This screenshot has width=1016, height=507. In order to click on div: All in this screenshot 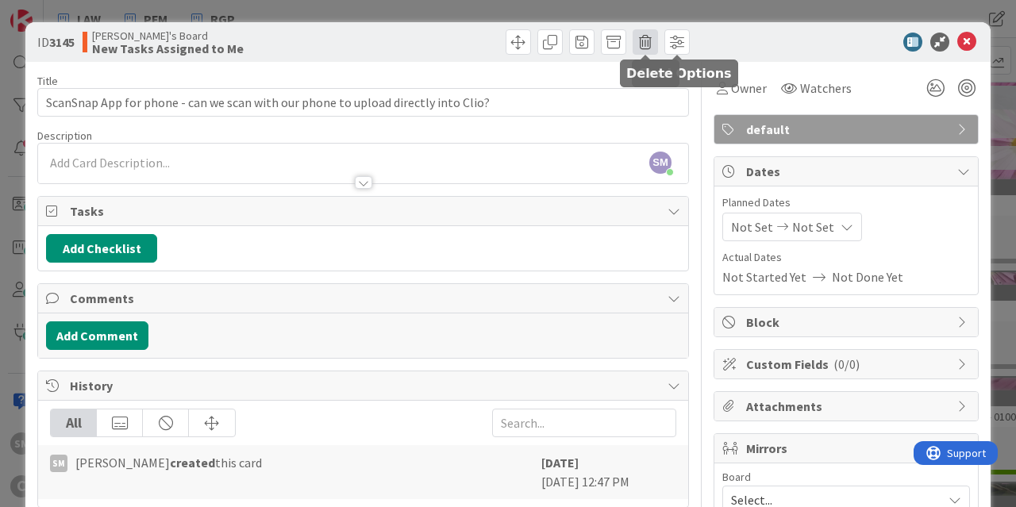, I will do `click(74, 423)`.